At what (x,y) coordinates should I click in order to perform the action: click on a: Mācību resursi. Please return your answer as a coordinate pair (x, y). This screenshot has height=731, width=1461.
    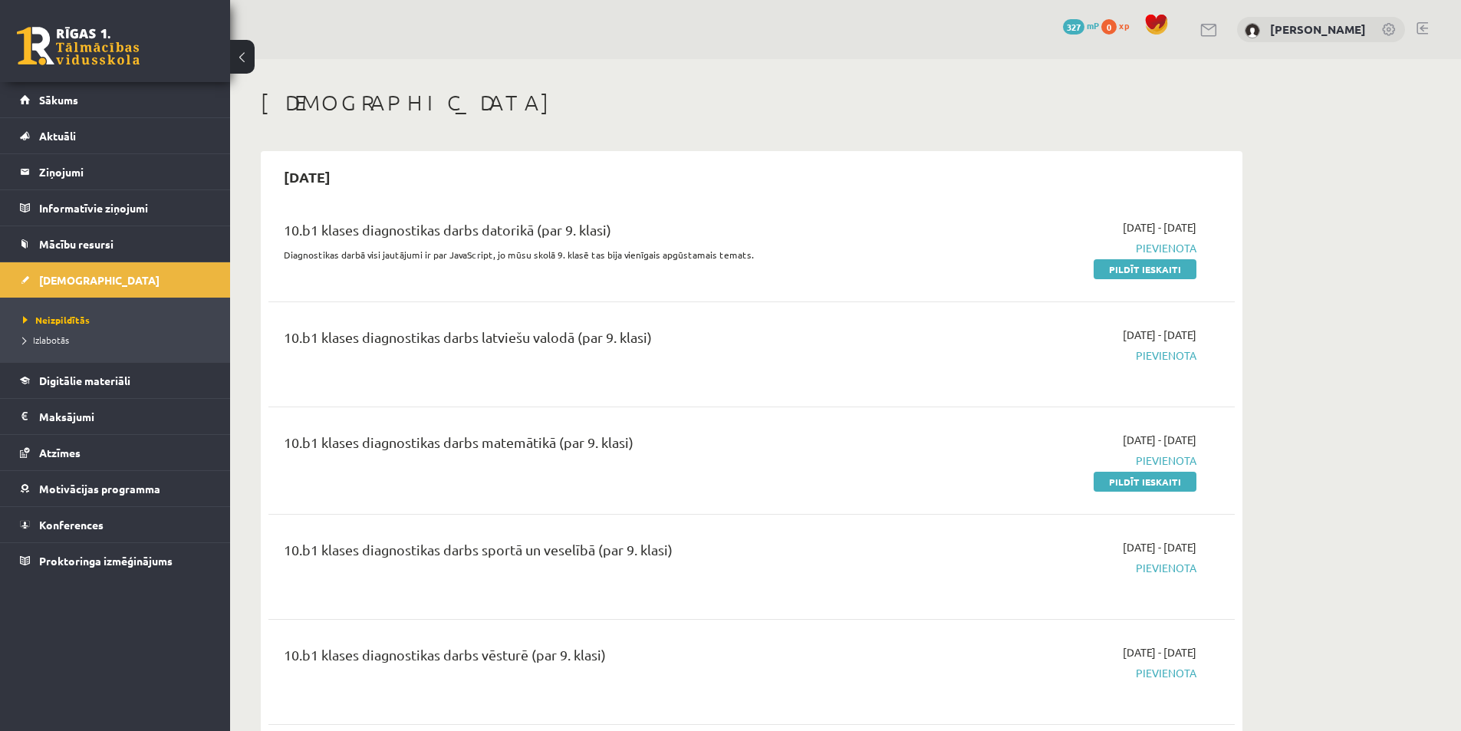
    Looking at the image, I should click on (115, 244).